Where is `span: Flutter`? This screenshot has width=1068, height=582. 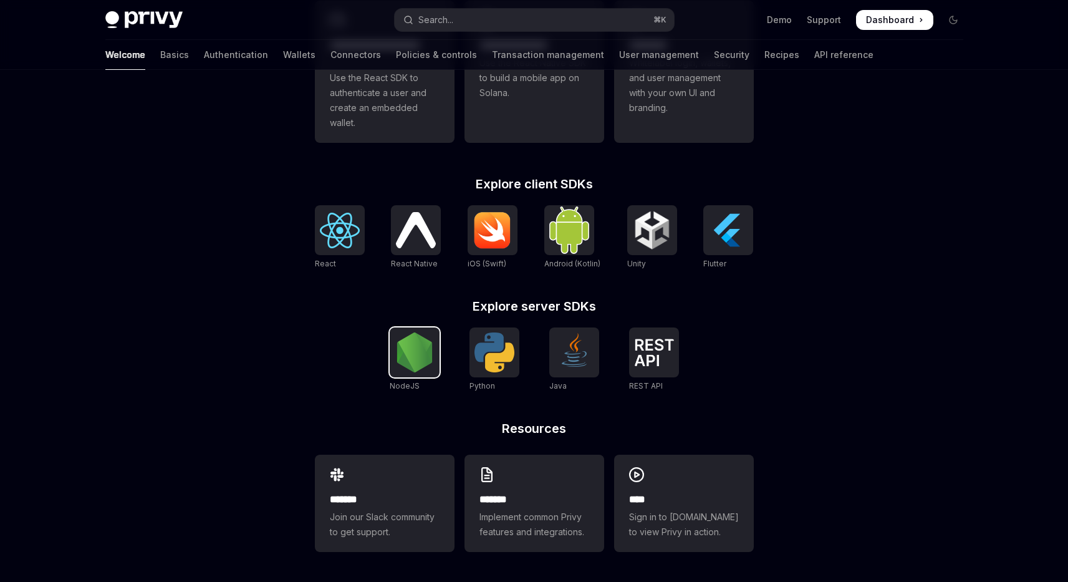 span: Flutter is located at coordinates (714, 263).